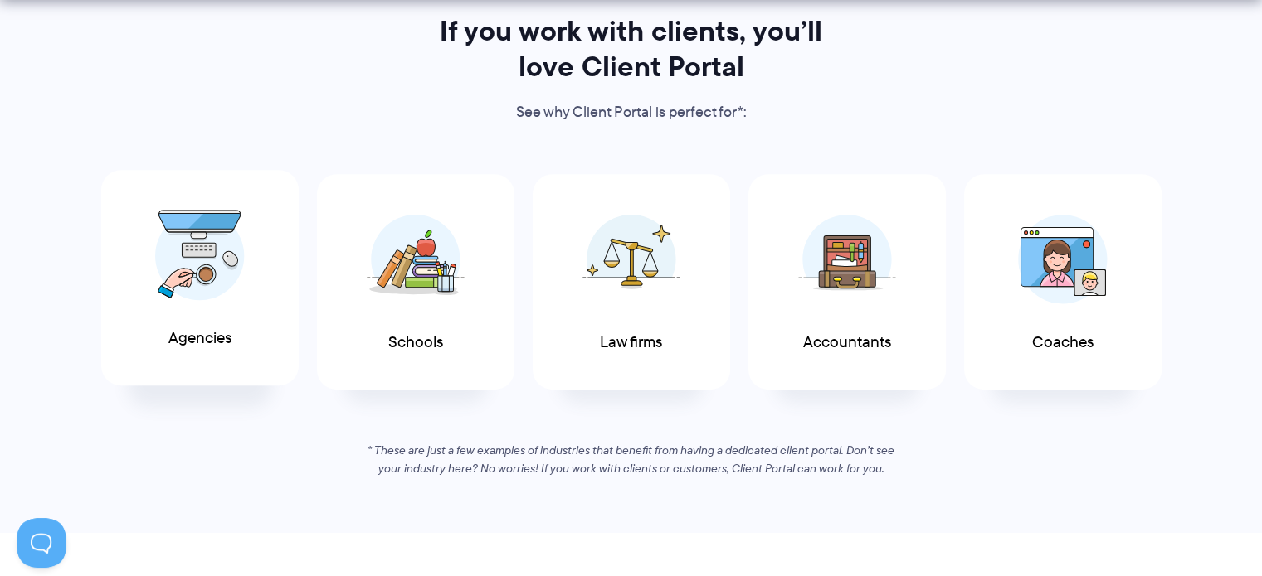 Image resolution: width=1262 pixels, height=576 pixels. I want to click on span: Accountants, so click(847, 343).